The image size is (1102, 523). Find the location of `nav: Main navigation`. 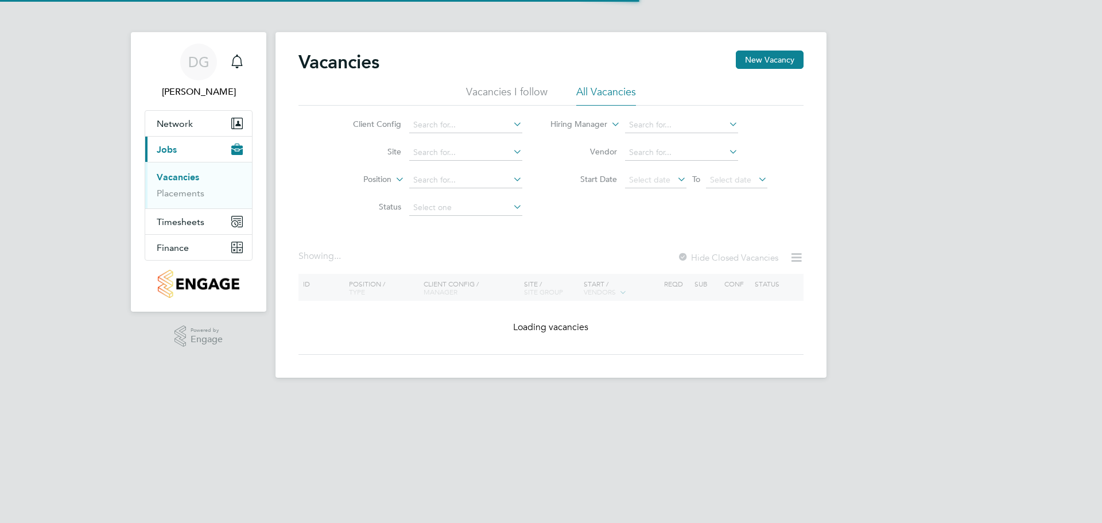

nav: Main navigation is located at coordinates (199, 172).